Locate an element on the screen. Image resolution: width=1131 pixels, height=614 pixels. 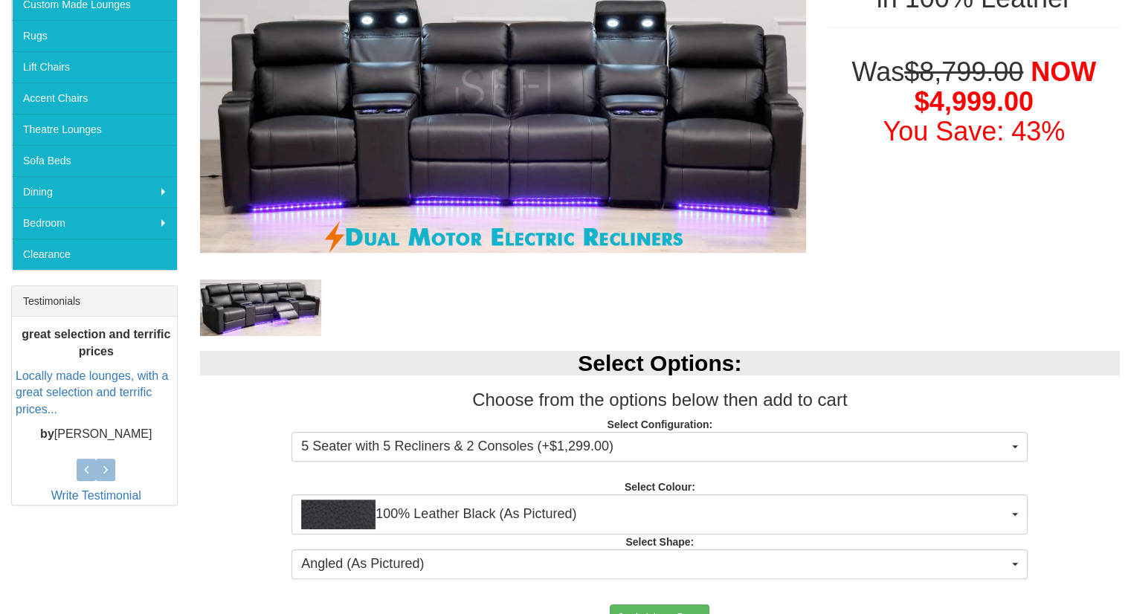
a: Rugs is located at coordinates (94, 36).